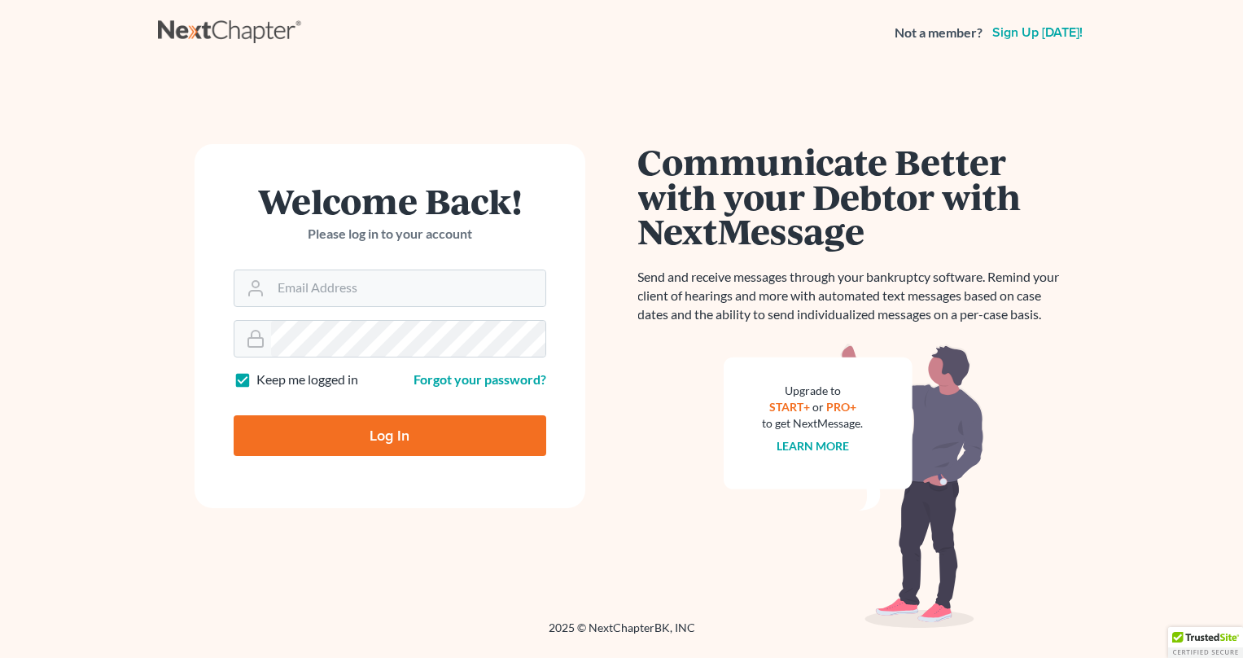 This screenshot has width=1243, height=658. I want to click on h1: Welcome Back!, so click(390, 200).